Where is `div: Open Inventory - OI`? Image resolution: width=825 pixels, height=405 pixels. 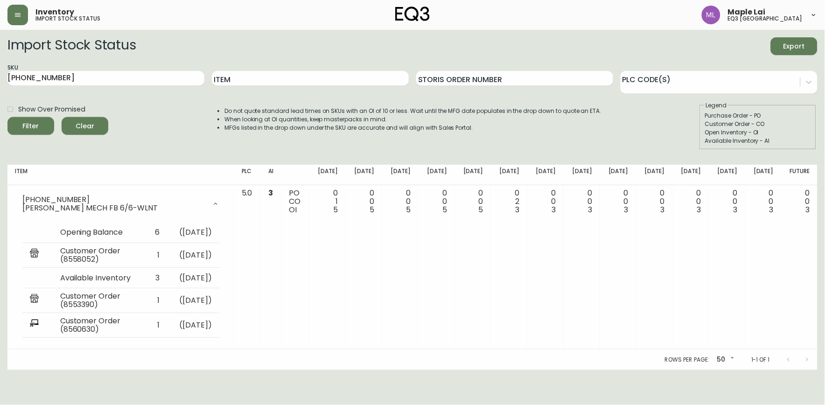 div: Open Inventory - OI is located at coordinates (758, 132).